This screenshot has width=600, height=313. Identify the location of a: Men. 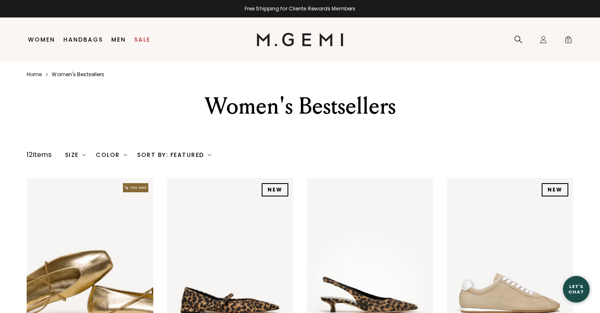
(118, 40).